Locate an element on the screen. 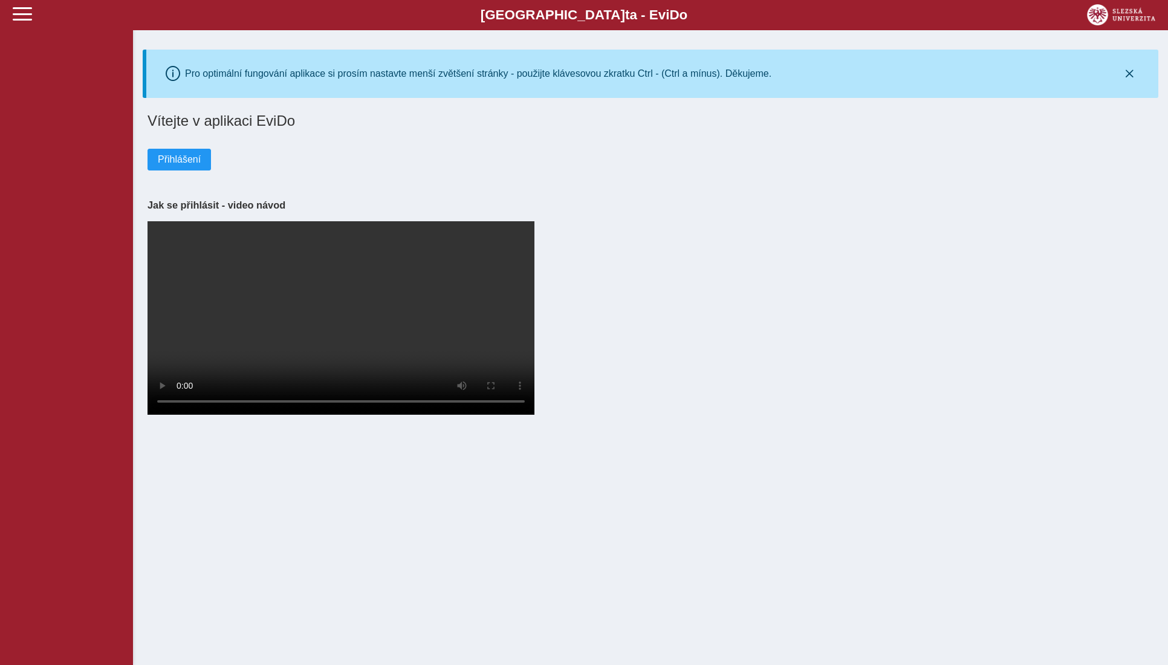 The height and width of the screenshot is (665, 1168). button: Přihlášení is located at coordinates (179, 160).